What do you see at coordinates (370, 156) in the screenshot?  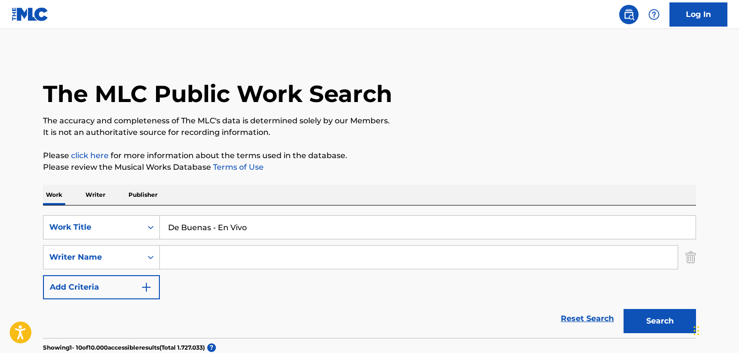 I see `p: Please for more information about the terms used in the database.` at bounding box center [370, 156].